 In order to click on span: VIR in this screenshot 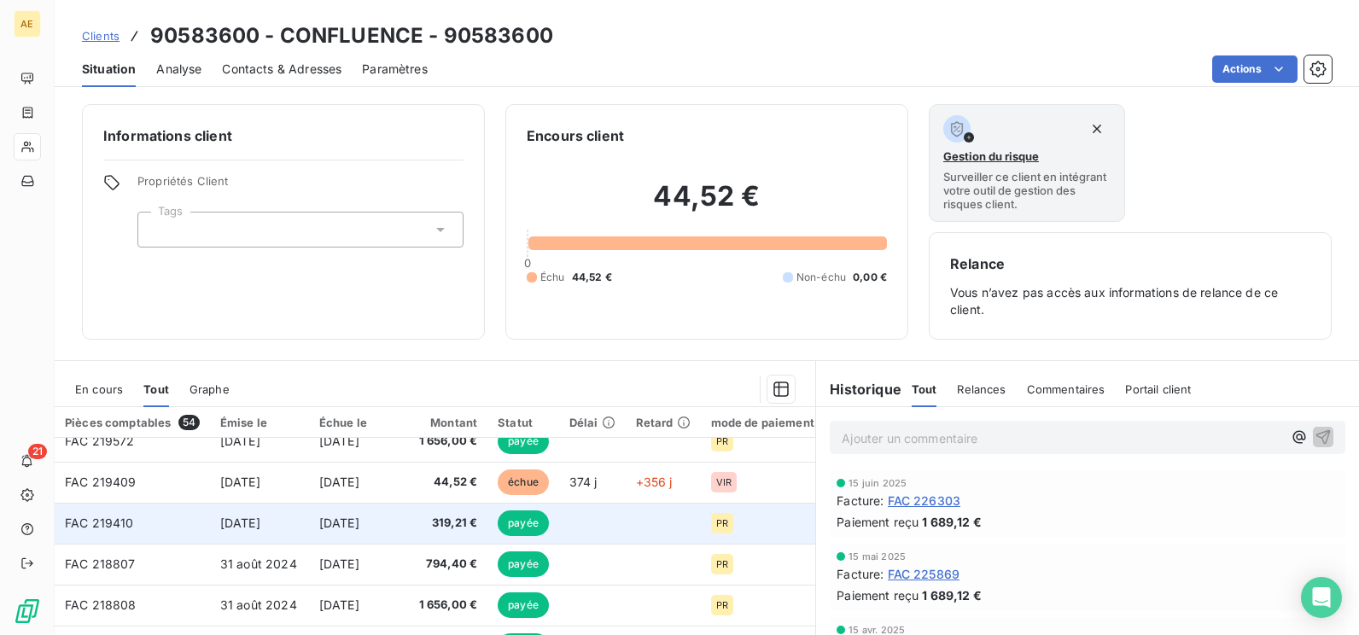, I will do `click(724, 482)`.